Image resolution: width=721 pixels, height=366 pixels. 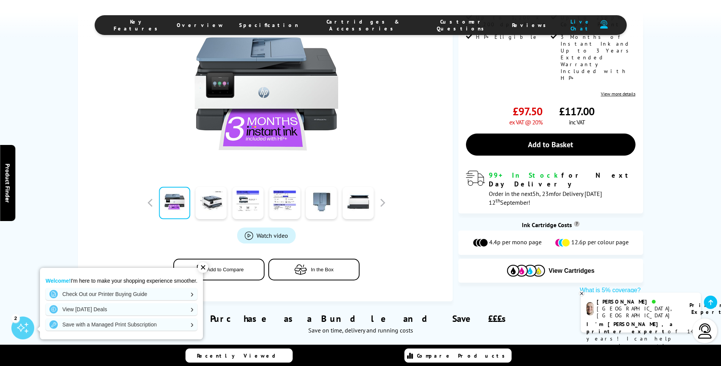 I want to click on a: Check Out our Printer Buying Guide, so click(x=121, y=294).